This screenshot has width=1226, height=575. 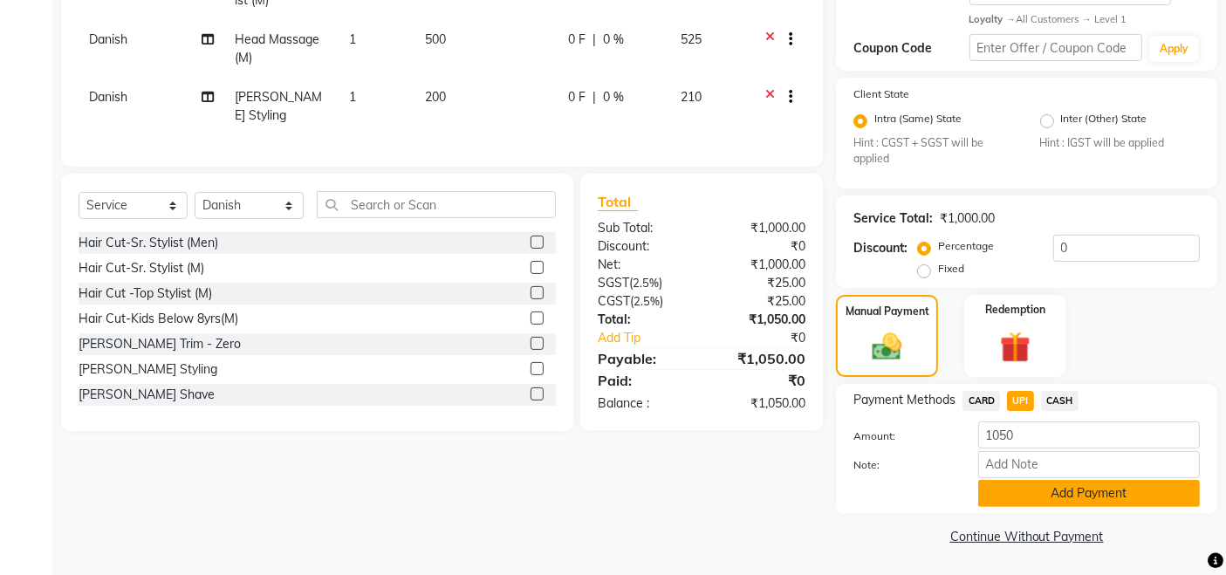 I want to click on label: Inter (Other) State, so click(x=1104, y=121).